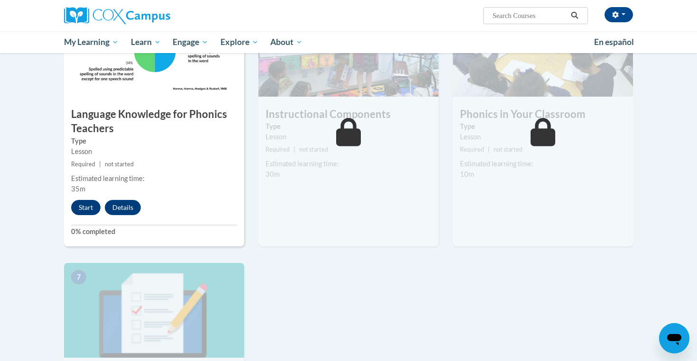  What do you see at coordinates (348, 114) in the screenshot?
I see `h3: Instructional Components` at bounding box center [348, 114].